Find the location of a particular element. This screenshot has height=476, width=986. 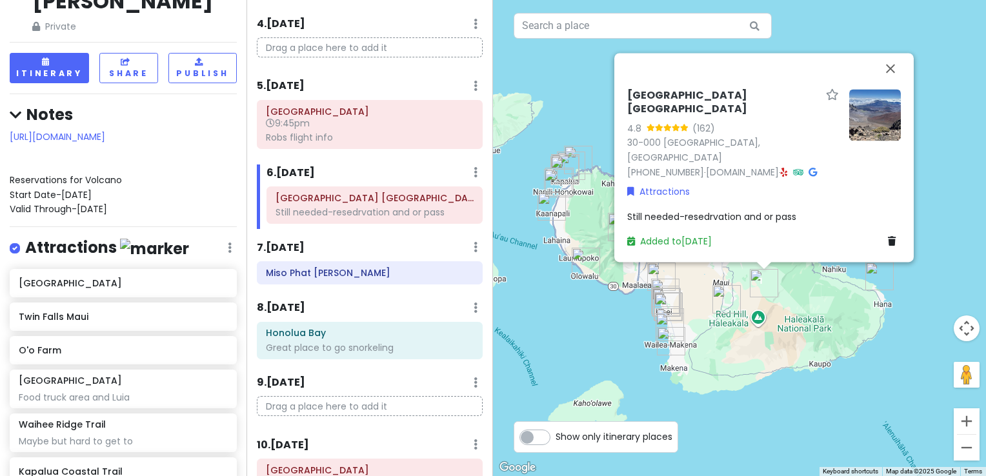

div: Kamaole Beach Park I is located at coordinates (668, 306).